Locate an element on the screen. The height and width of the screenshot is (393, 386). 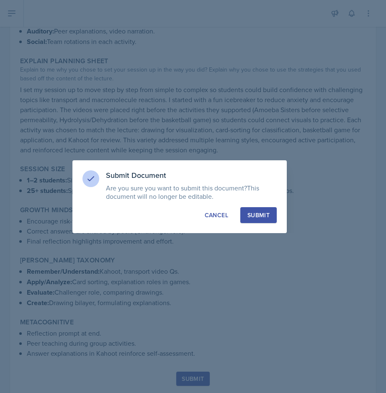
button: Cancel is located at coordinates (216, 215).